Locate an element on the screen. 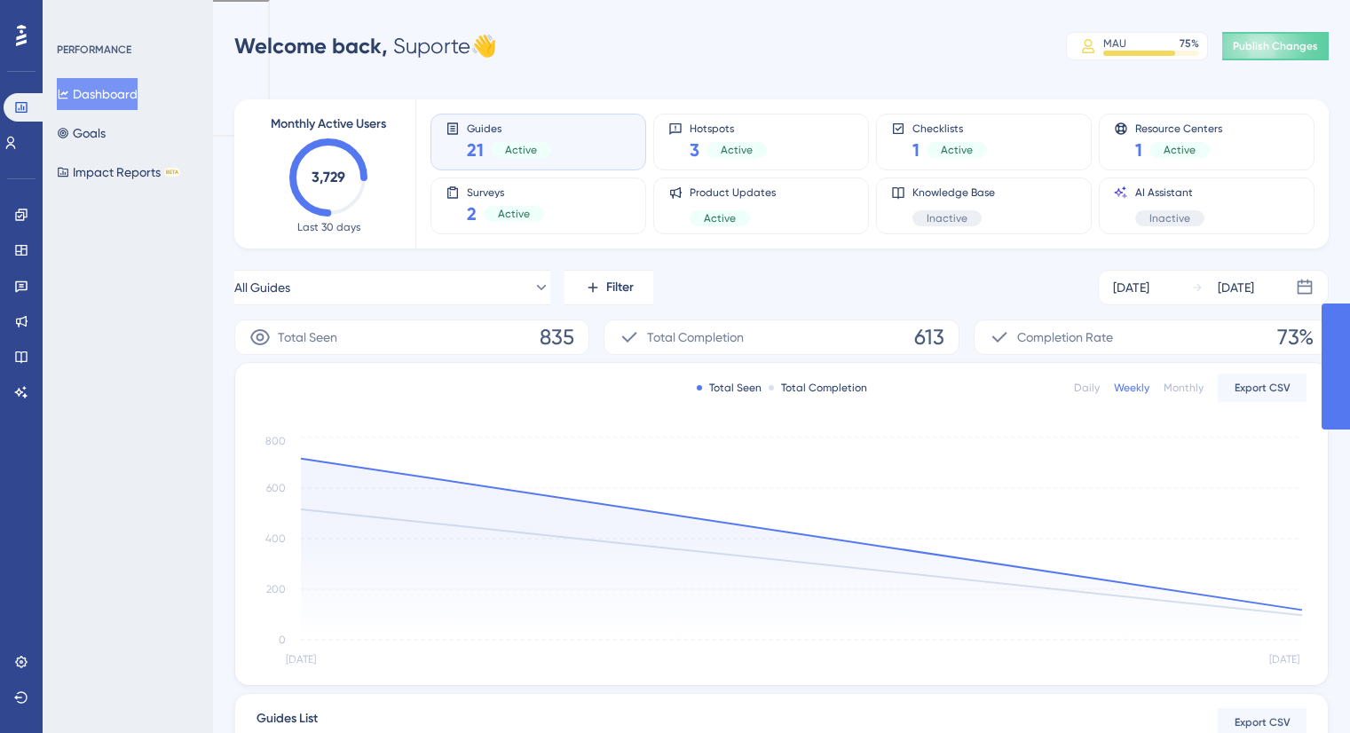 The width and height of the screenshot is (1350, 733). div: Total Completion is located at coordinates (817, 388).